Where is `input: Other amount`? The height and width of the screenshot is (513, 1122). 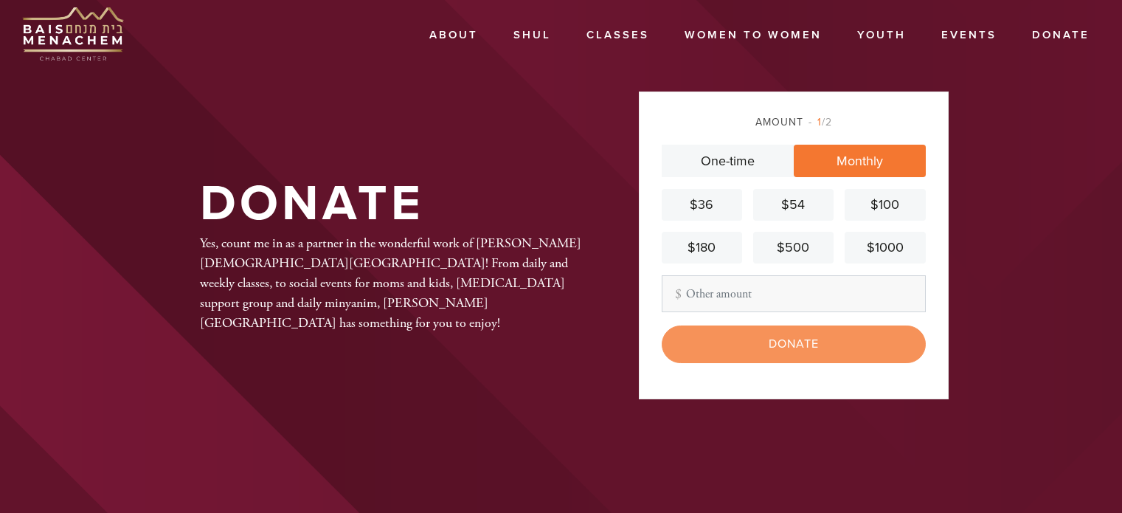
input: Other amount is located at coordinates (794, 294).